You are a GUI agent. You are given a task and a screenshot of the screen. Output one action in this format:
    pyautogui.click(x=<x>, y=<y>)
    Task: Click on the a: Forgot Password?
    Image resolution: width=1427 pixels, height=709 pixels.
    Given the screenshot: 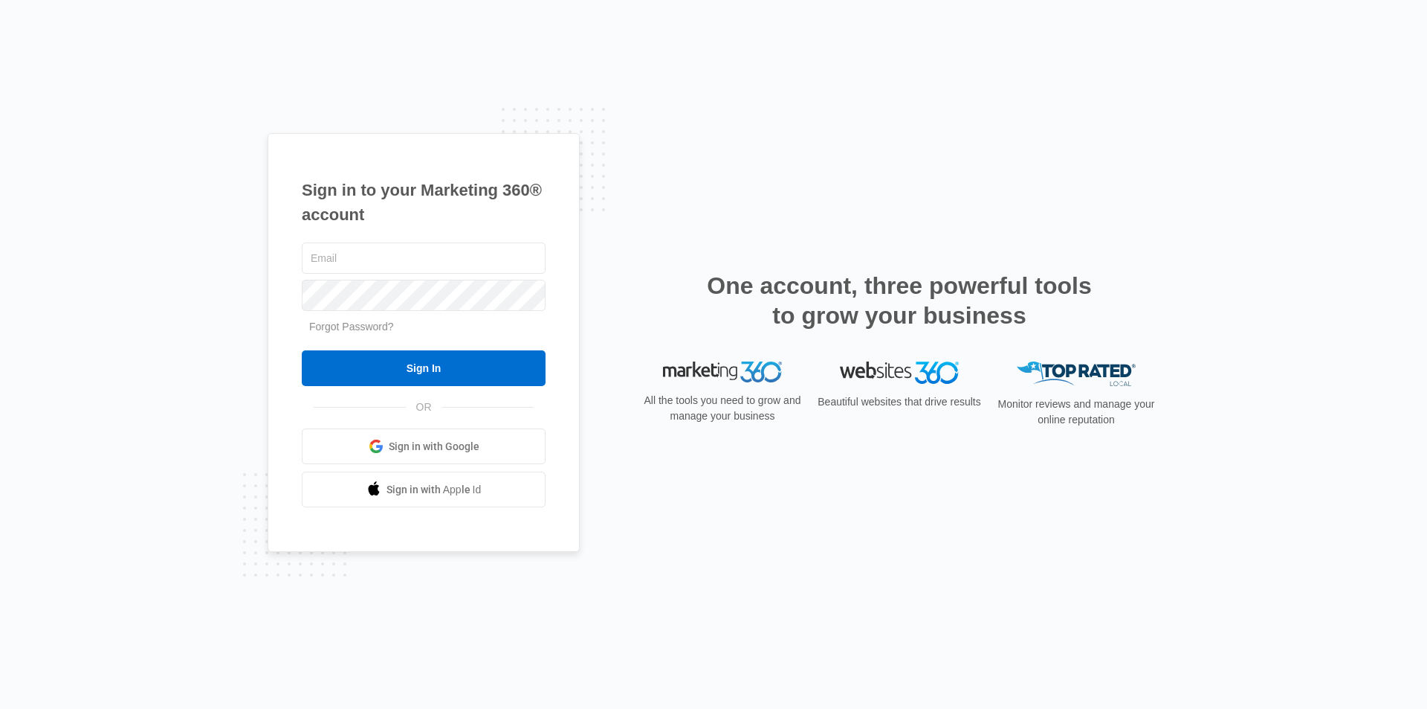 What is the action you would take?
    pyautogui.click(x=352, y=326)
    